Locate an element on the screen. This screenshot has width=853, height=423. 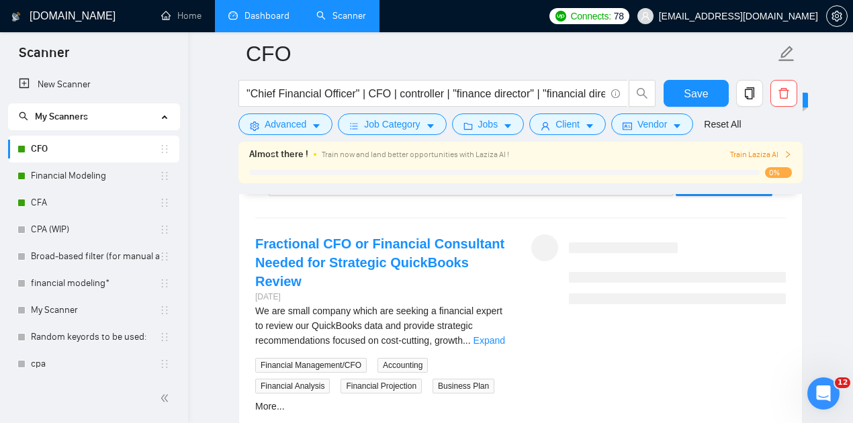
a: setting is located at coordinates (837, 16).